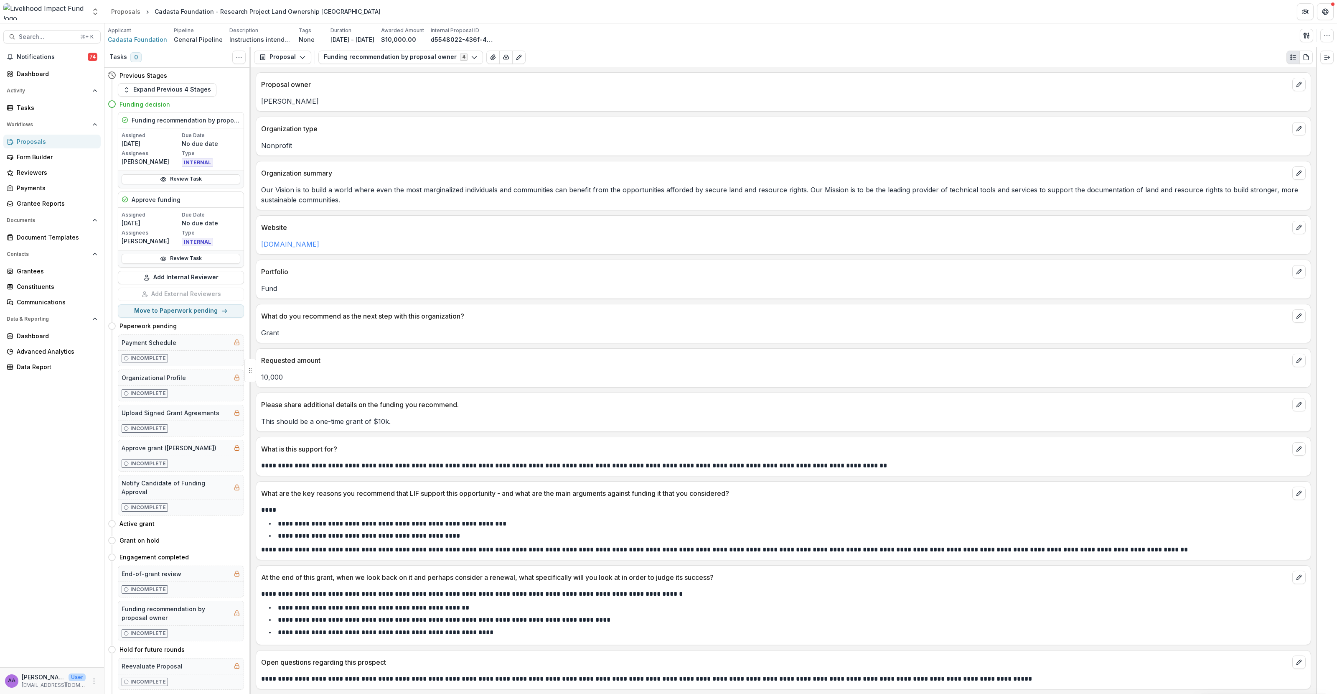 The width and height of the screenshot is (1337, 694). Describe the element at coordinates (244, 30) in the screenshot. I see `p: Description` at that location.